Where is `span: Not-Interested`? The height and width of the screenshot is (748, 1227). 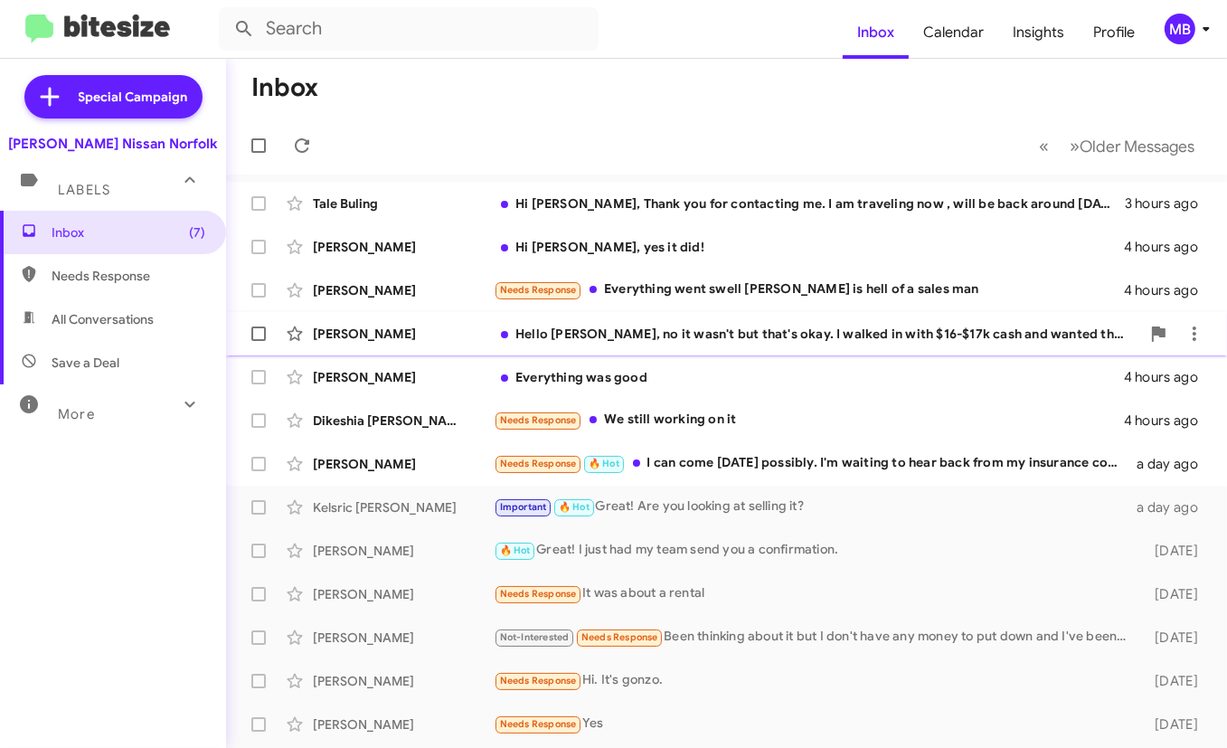 span: Not-Interested is located at coordinates (535, 637).